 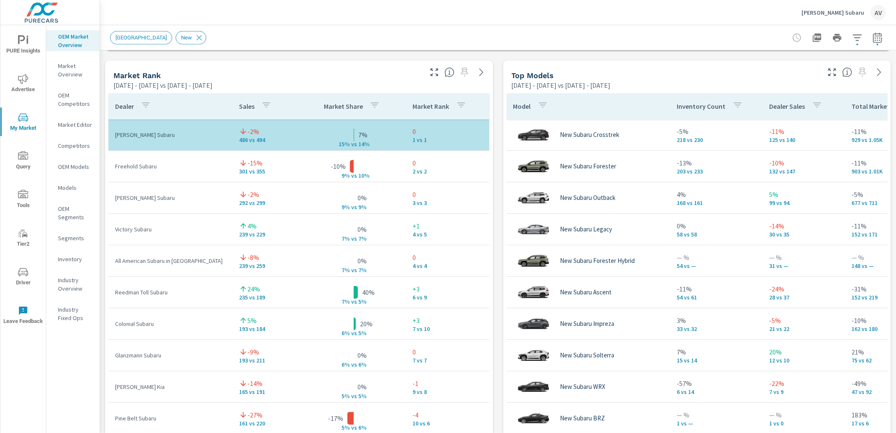 I want to click on p: 7 vs 10, so click(x=448, y=329).